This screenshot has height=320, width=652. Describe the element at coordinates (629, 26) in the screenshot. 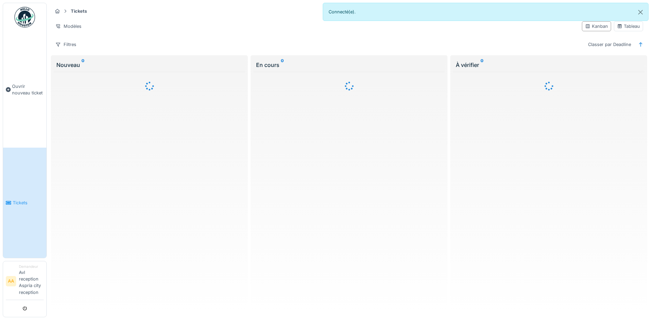

I see `div: Tableau` at that location.